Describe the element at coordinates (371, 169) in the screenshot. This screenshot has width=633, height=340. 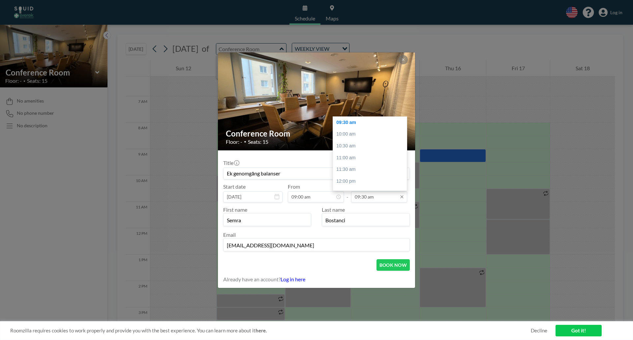
I see `div: 11:30 am` at that location.